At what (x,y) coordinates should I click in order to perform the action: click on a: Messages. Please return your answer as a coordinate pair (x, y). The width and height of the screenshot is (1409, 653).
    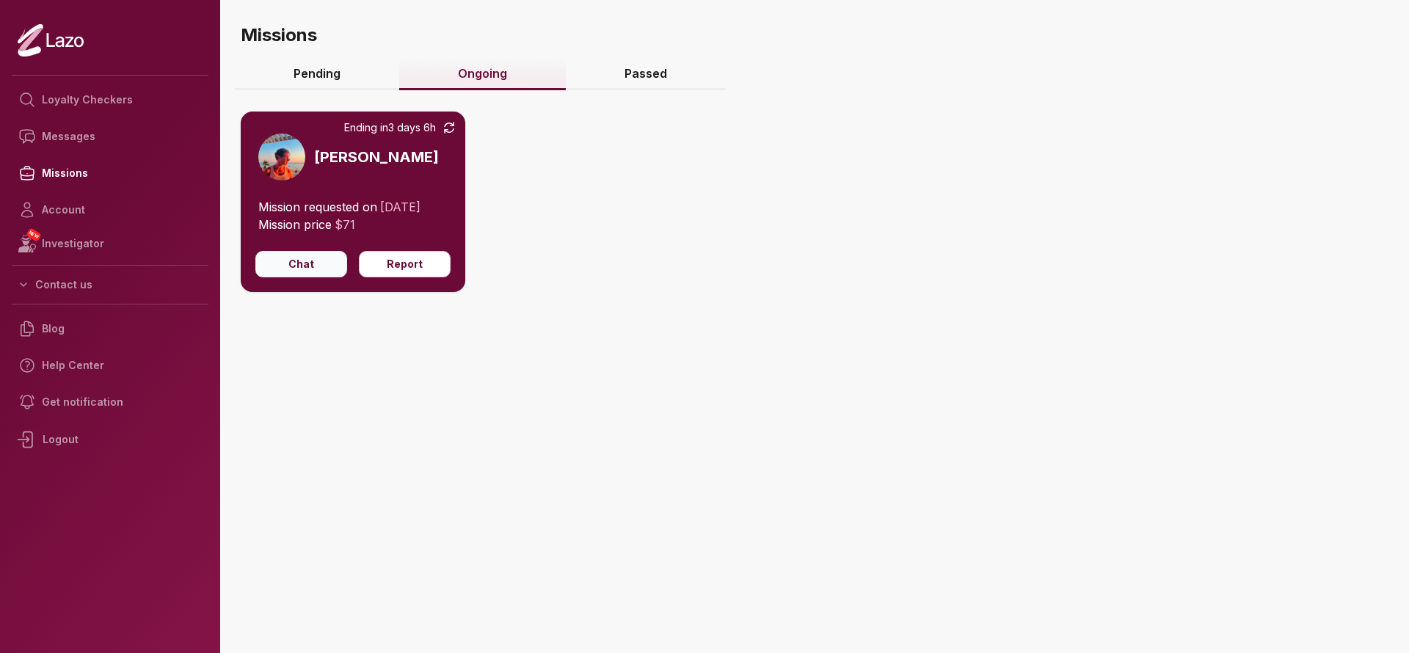
    Looking at the image, I should click on (110, 137).